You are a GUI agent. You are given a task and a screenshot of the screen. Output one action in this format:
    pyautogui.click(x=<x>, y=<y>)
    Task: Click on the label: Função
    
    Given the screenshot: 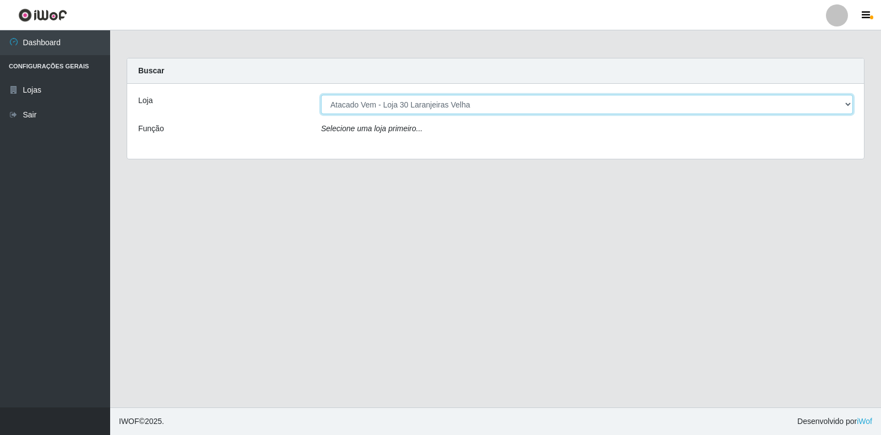 What is the action you would take?
    pyautogui.click(x=151, y=128)
    